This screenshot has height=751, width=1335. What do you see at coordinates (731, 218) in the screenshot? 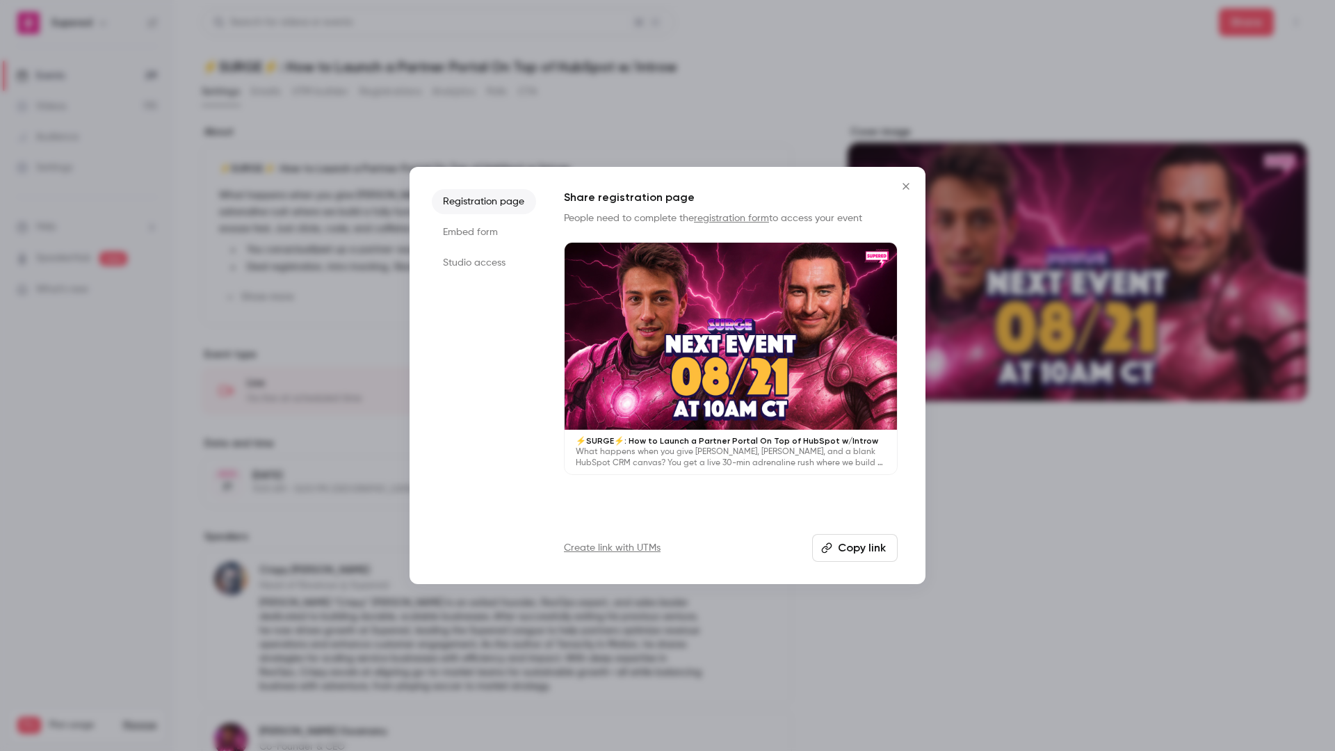
I see `p: People need to complete the to access your event` at bounding box center [731, 218].